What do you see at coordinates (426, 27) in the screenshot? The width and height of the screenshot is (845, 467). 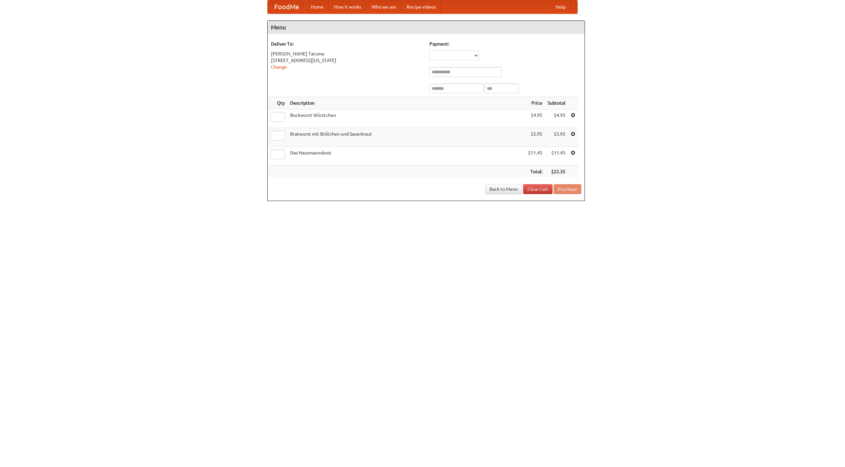 I see `h4: Menu` at bounding box center [426, 27].